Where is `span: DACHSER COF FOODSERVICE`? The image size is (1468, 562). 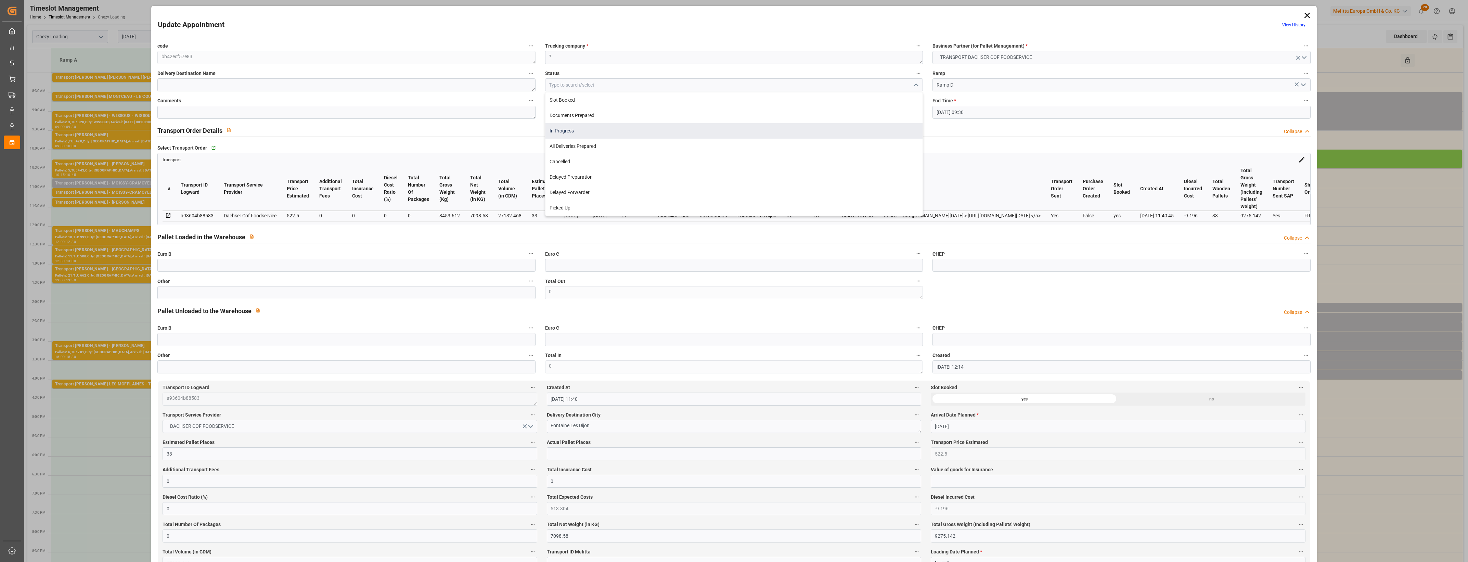 span: DACHSER COF FOODSERVICE is located at coordinates (202, 426).